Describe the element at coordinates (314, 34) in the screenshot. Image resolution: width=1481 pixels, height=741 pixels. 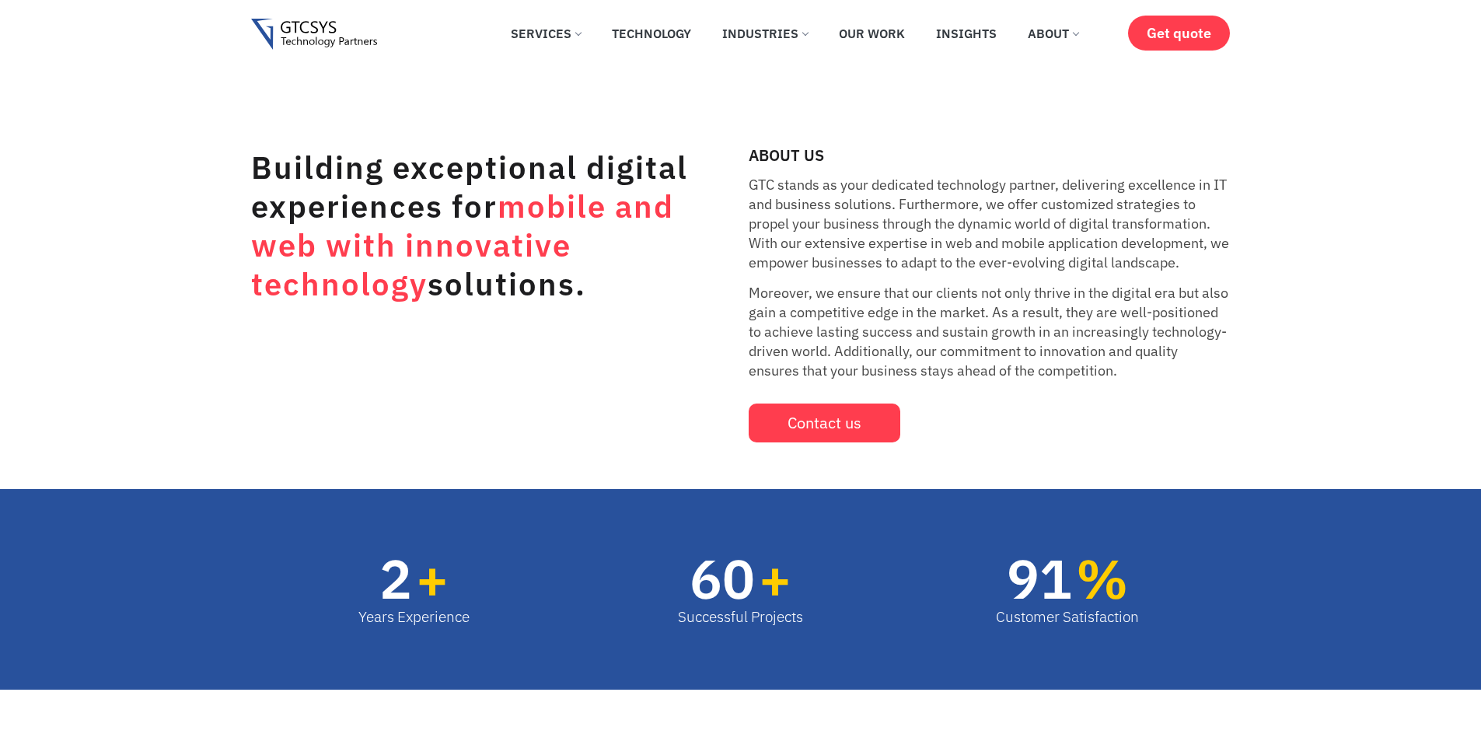
I see `img: Gtcsys logo` at that location.